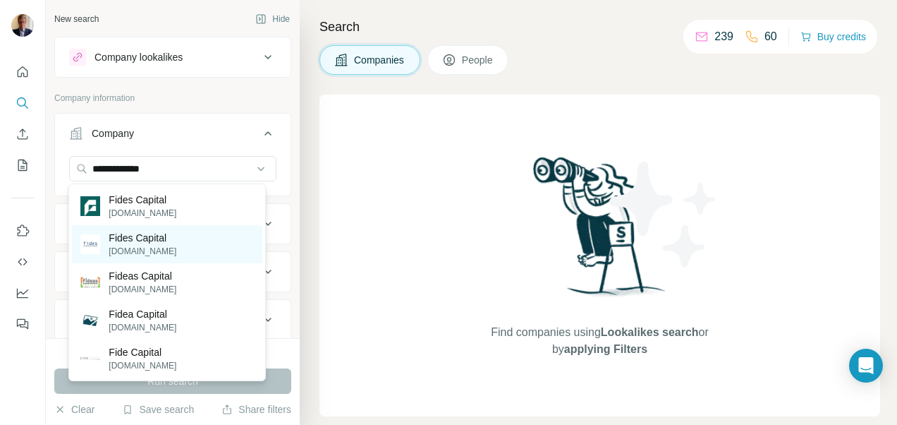 The image size is (897, 425). Describe the element at coordinates (173, 57) in the screenshot. I see `button: Company lookalikes` at that location.